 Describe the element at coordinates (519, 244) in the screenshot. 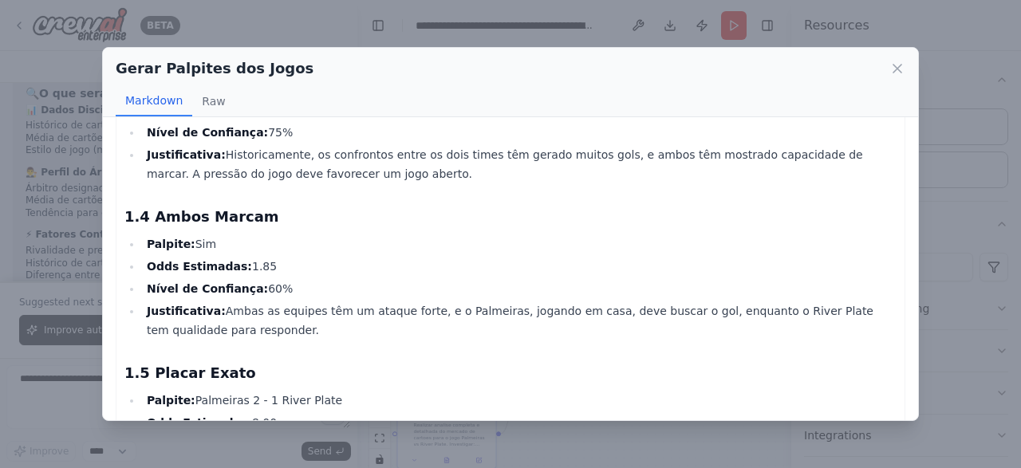

I see `li: Sim` at that location.